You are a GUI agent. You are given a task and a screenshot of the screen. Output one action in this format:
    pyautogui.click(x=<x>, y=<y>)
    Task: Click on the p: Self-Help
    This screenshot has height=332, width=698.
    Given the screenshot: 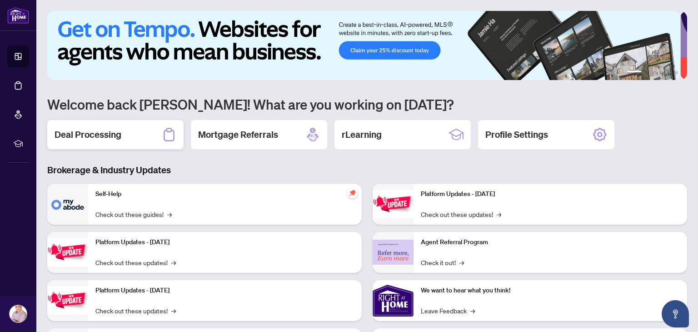 What is the action you would take?
    pyautogui.click(x=225, y=194)
    